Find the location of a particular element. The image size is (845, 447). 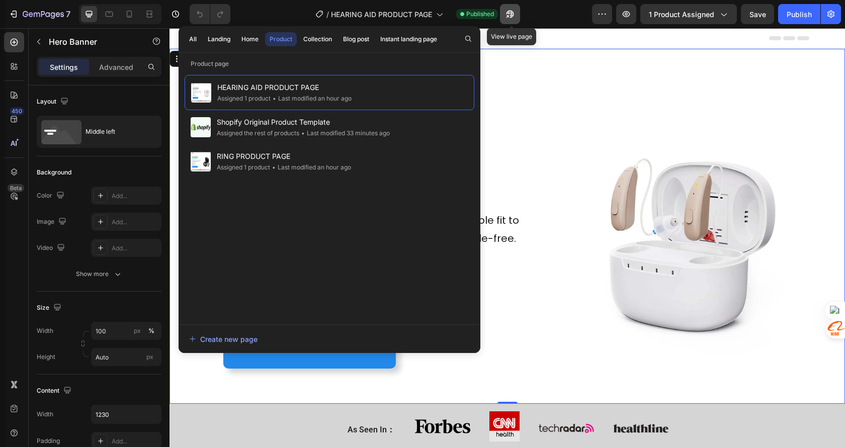

p: Advanced is located at coordinates (116, 67).